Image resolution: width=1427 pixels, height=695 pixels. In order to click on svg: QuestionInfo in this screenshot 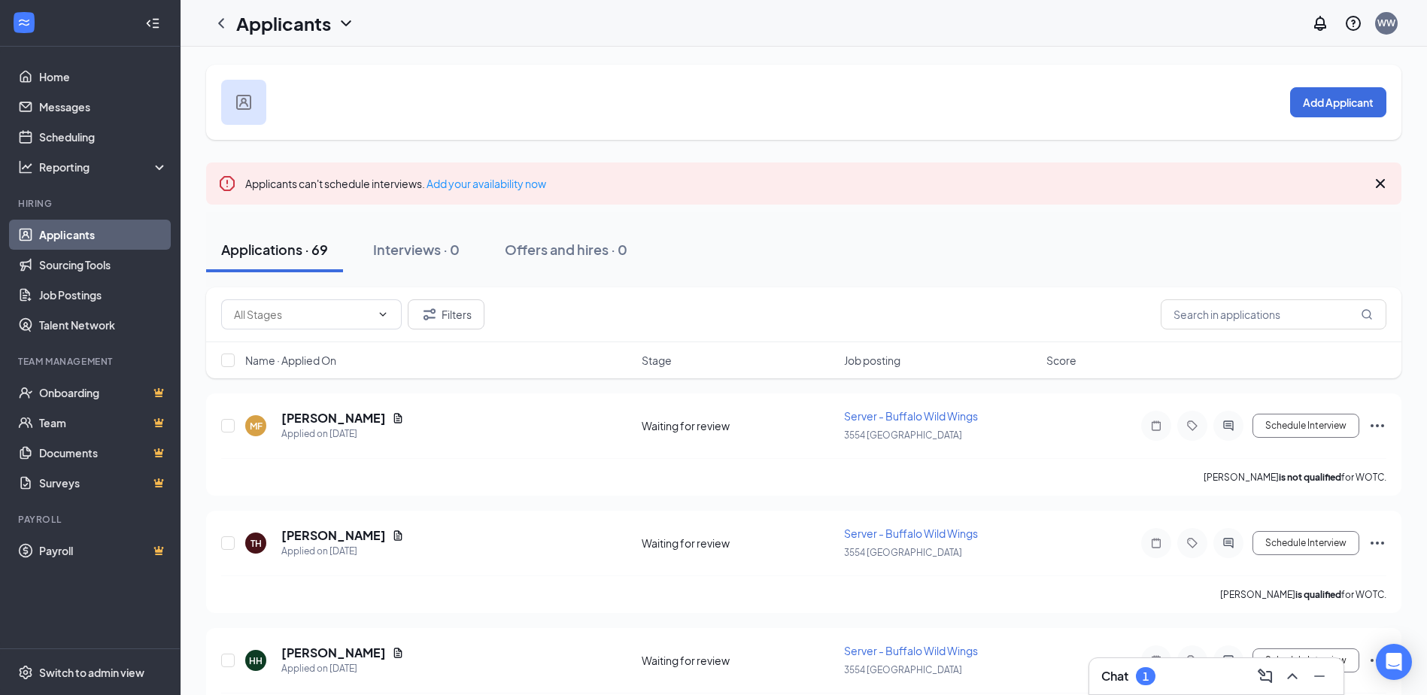, I will do `click(1353, 23)`.